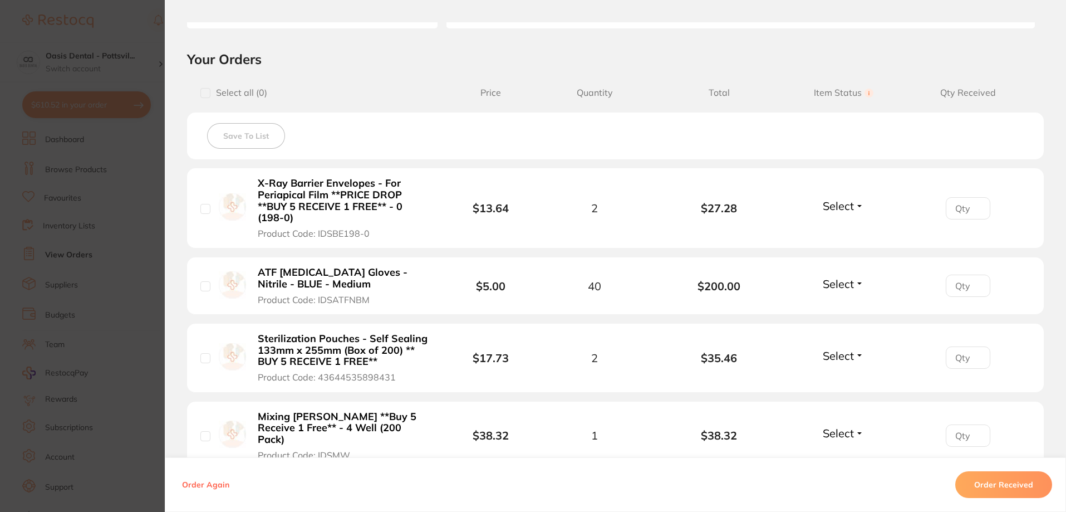 The image size is (1066, 512). What do you see at coordinates (344, 350) in the screenshot?
I see `b: Sterilization Pouches - Self Sealing 133mm x 255mm (Box of 200) ** BUY 5 RECEIVE 1 FREE**` at bounding box center [344, 350].